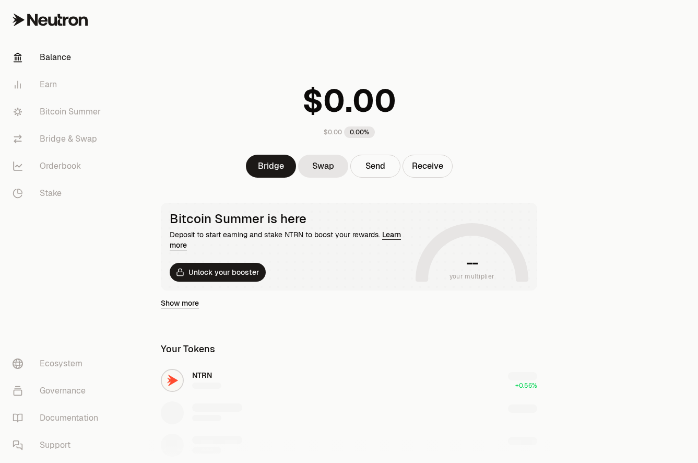 The width and height of the screenshot is (698, 463). I want to click on a: Documentation, so click(58, 418).